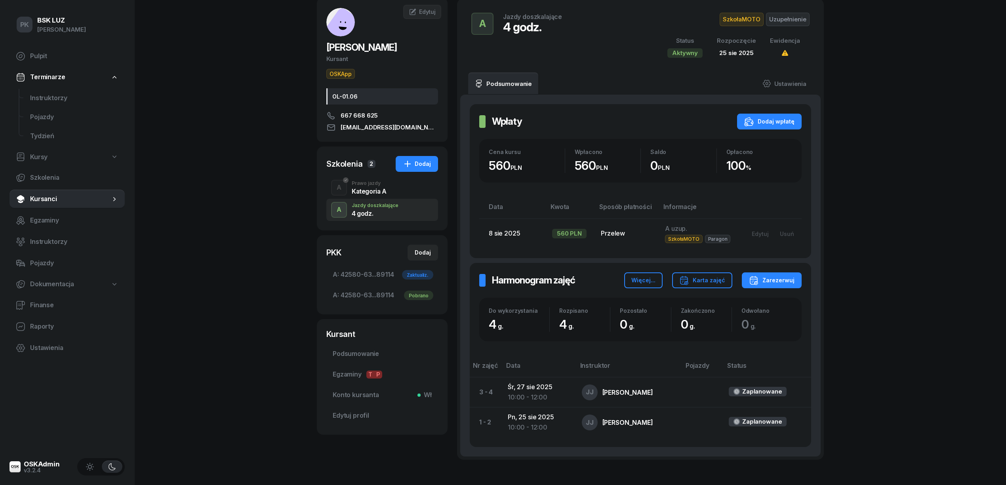 The height and width of the screenshot is (485, 1006). I want to click on td: 1 - 2, so click(486, 423).